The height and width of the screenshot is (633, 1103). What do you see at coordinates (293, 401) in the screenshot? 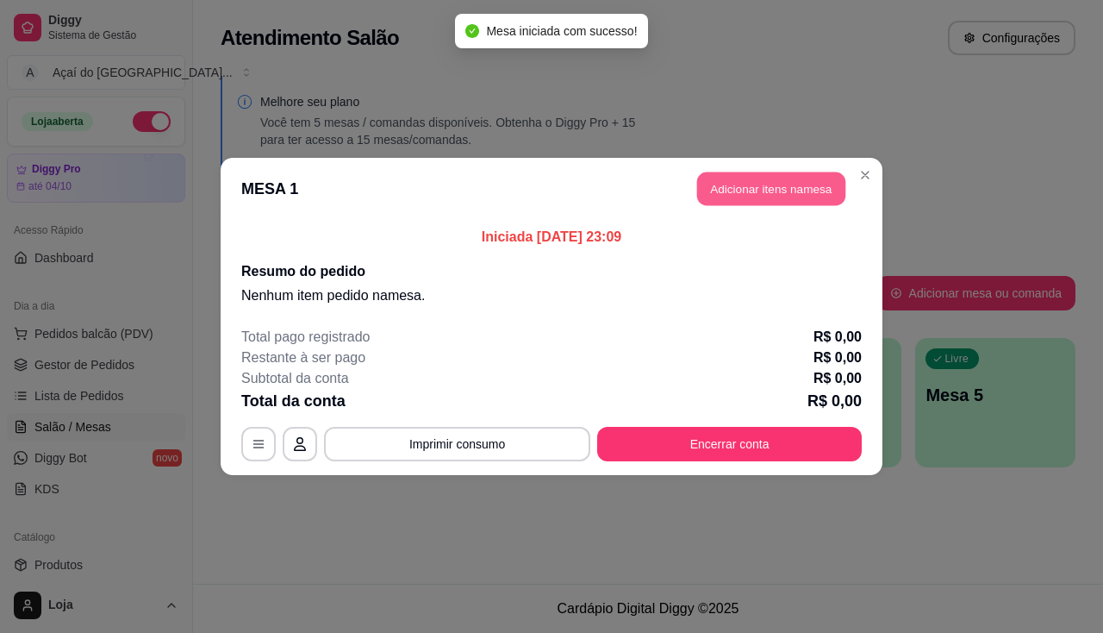
I see `p: Total da conta` at bounding box center [293, 401].